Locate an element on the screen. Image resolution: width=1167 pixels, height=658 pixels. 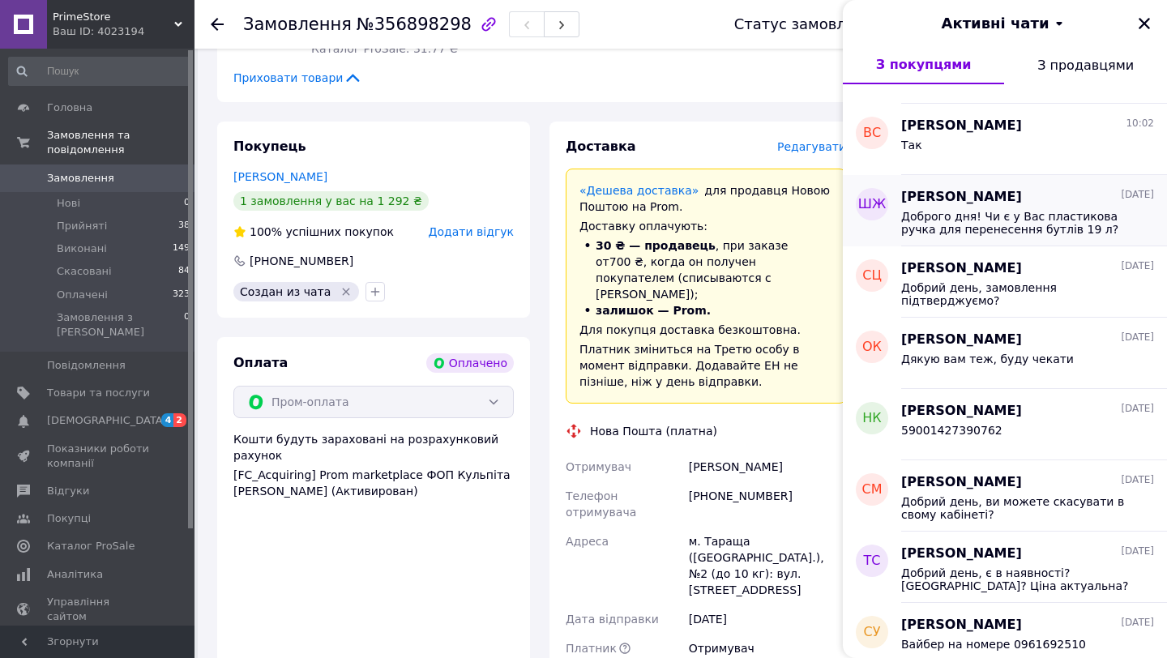
span: PrimeStore is located at coordinates (113, 17).